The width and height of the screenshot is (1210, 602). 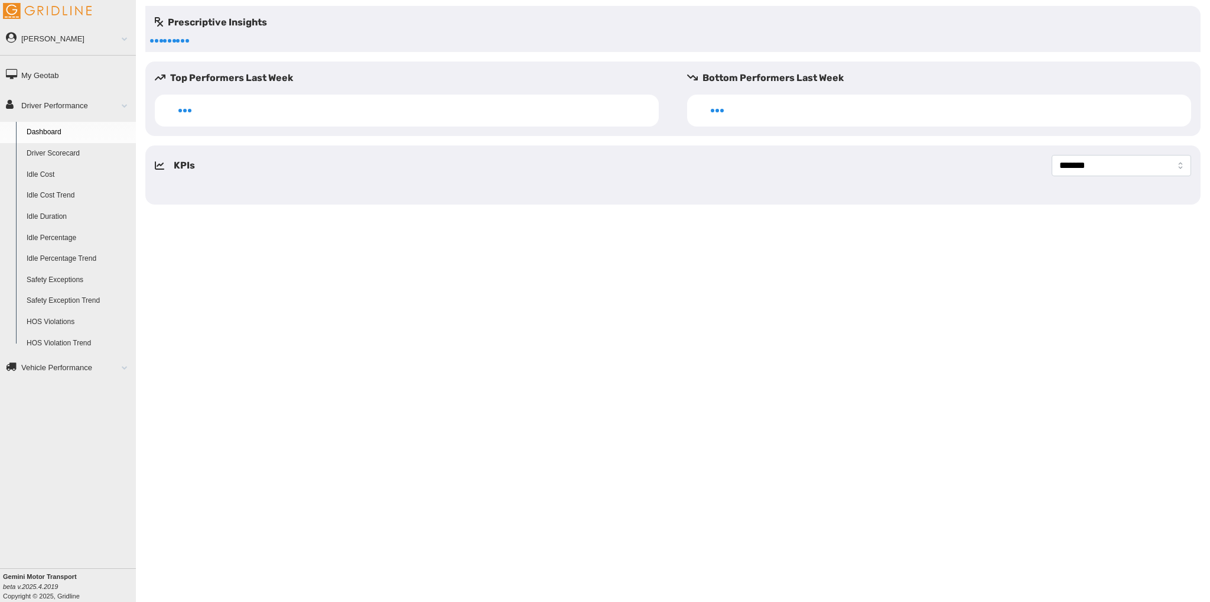 What do you see at coordinates (69, 586) in the screenshot?
I see `div: Copyright © 2025, Gridline` at bounding box center [69, 586].